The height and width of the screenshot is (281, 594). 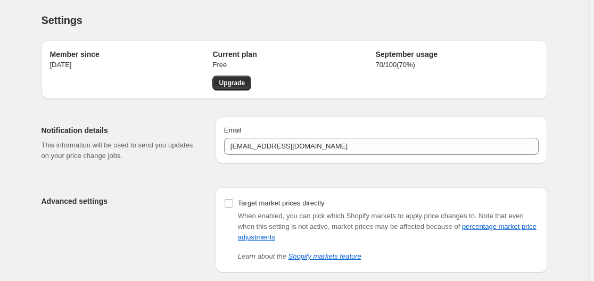 I want to click on h2: Current plan, so click(x=294, y=54).